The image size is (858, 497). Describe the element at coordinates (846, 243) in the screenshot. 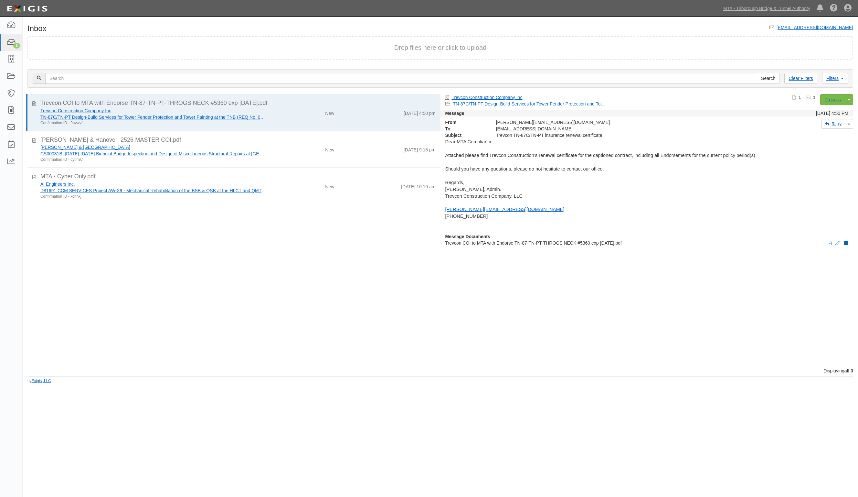

I see `i: Archive document` at that location.